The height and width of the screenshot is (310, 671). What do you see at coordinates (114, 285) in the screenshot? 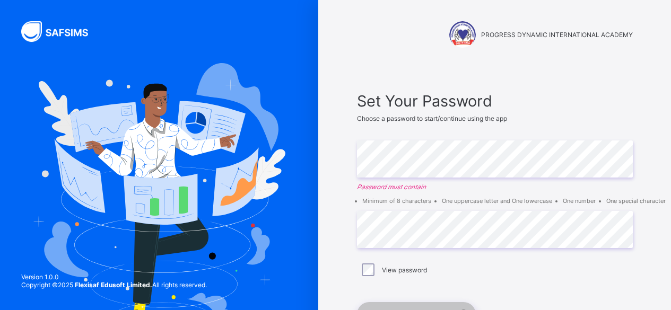
I see `span: Copyright © 2025 All rights reserved.` at bounding box center [114, 285].